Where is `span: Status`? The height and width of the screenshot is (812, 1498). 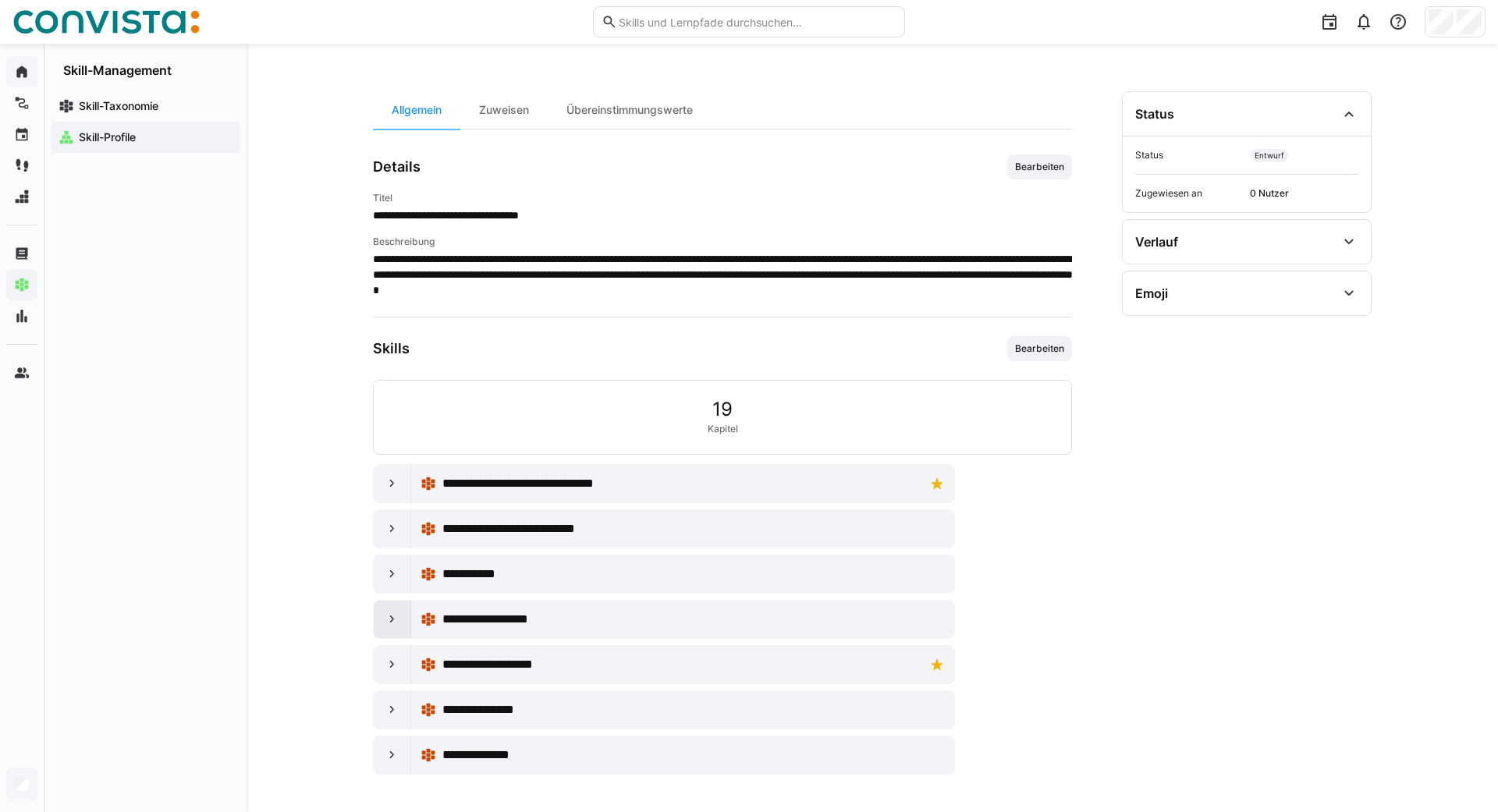
span: Status is located at coordinates (1189, 155).